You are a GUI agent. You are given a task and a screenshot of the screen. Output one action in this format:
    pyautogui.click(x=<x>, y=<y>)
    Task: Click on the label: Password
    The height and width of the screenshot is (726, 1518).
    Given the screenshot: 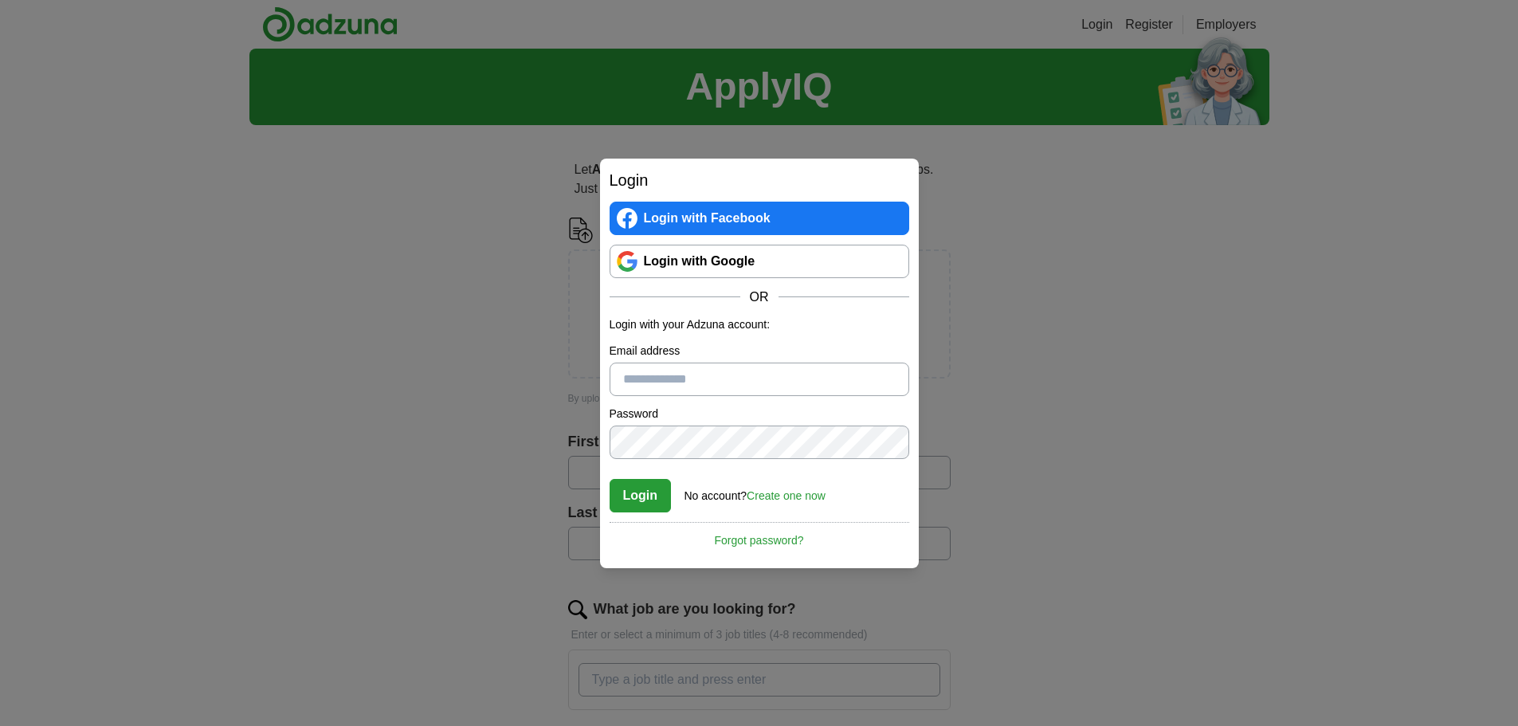 What is the action you would take?
    pyautogui.click(x=759, y=413)
    